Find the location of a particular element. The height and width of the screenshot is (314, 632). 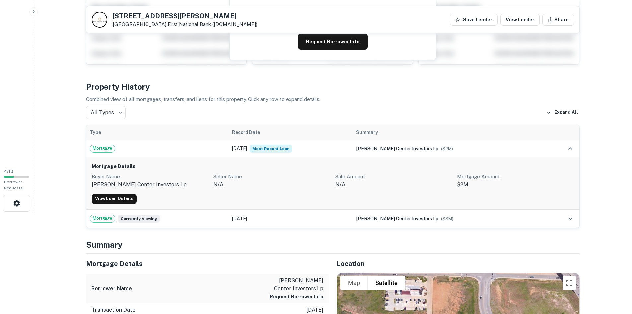

h4: Property History is located at coordinates (333, 87).